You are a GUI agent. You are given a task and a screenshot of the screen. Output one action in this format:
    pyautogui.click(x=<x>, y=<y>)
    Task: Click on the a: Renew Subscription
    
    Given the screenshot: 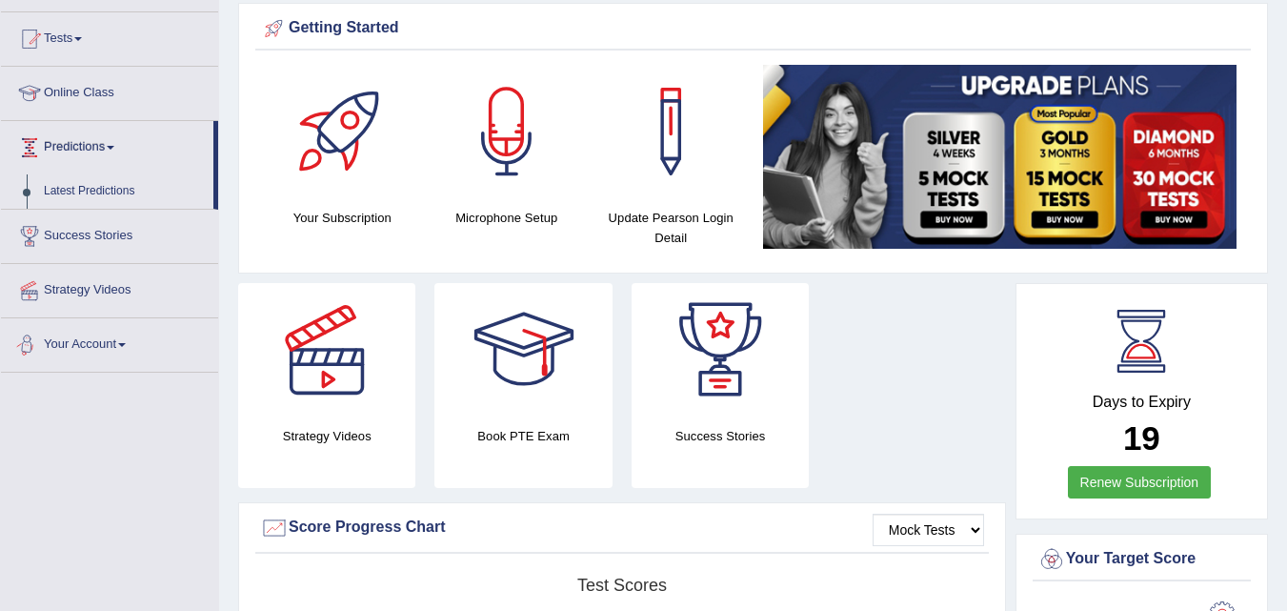 What is the action you would take?
    pyautogui.click(x=1139, y=482)
    